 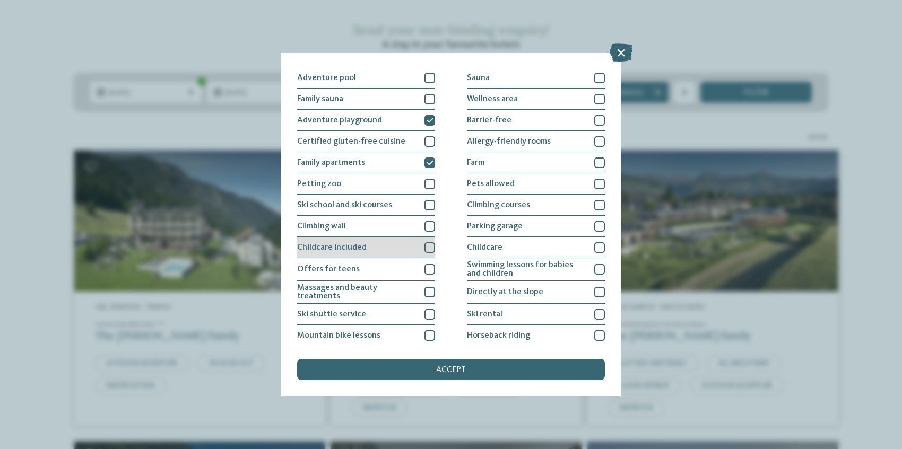 What do you see at coordinates (498, 205) in the screenshot?
I see `span: Climbing courses` at bounding box center [498, 205].